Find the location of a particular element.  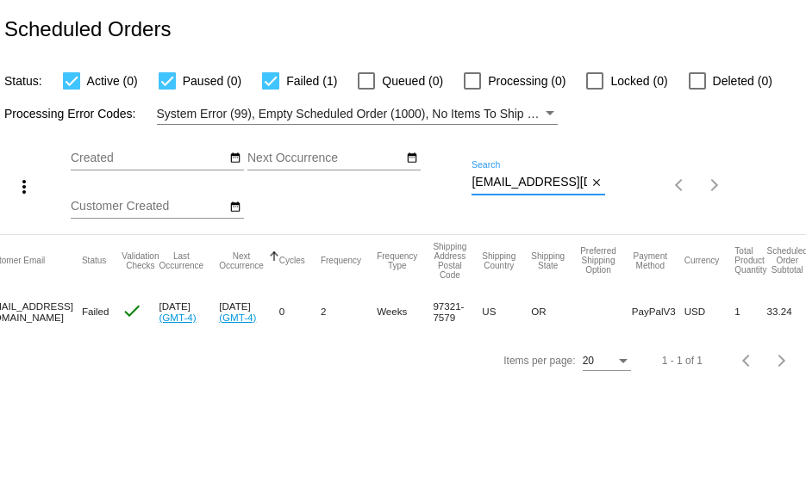

input: Customer Created is located at coordinates (148, 207).